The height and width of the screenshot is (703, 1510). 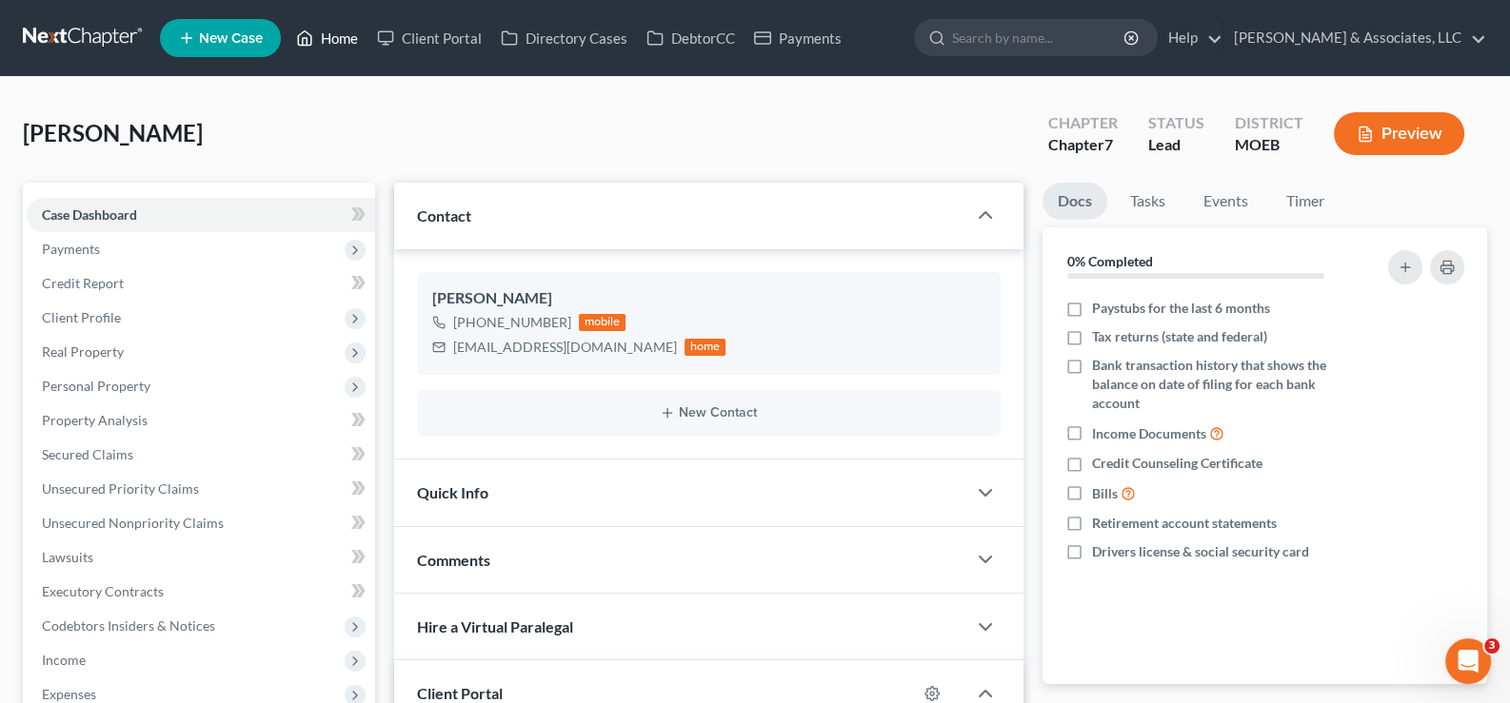 What do you see at coordinates (1038, 37) in the screenshot?
I see `input: Search by name...` at bounding box center [1038, 37].